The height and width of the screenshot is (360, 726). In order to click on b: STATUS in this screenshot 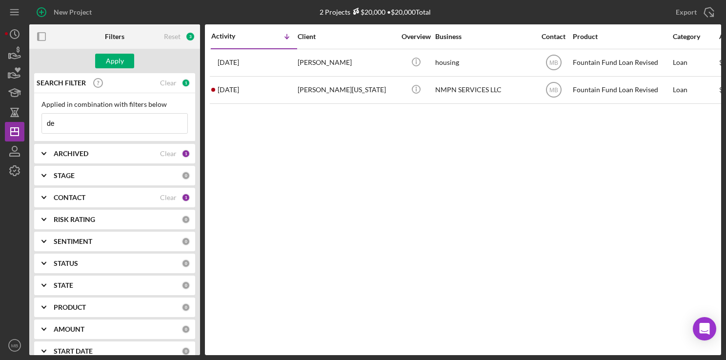, I will do `click(66, 263)`.